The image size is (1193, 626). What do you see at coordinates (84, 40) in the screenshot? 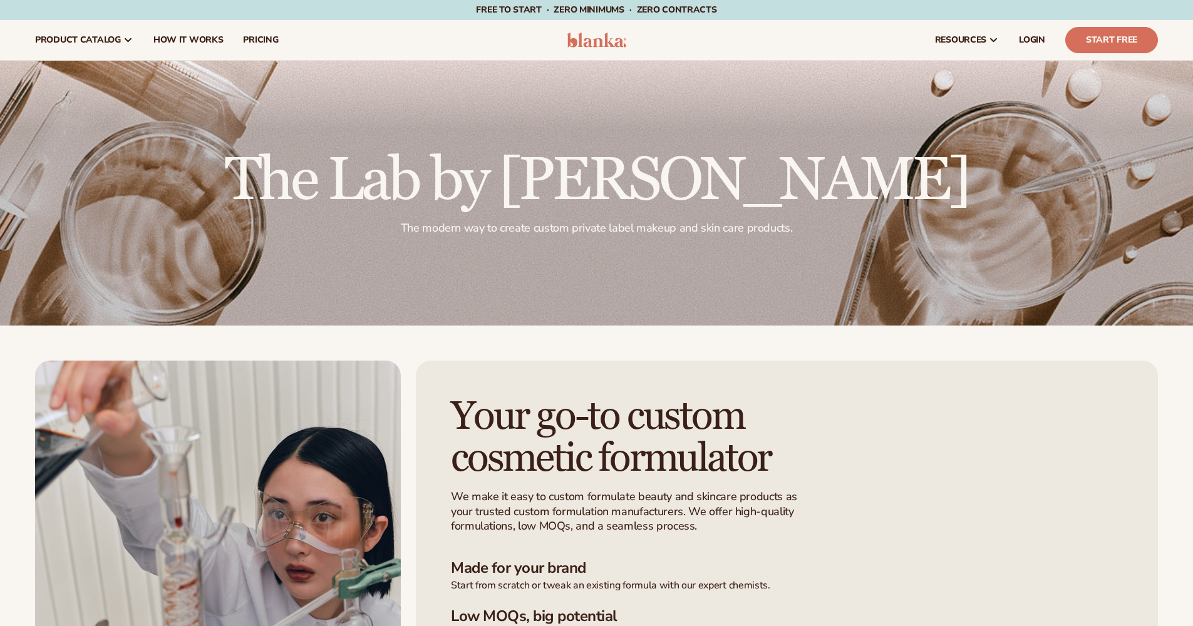
I see `a: product catalog` at bounding box center [84, 40].